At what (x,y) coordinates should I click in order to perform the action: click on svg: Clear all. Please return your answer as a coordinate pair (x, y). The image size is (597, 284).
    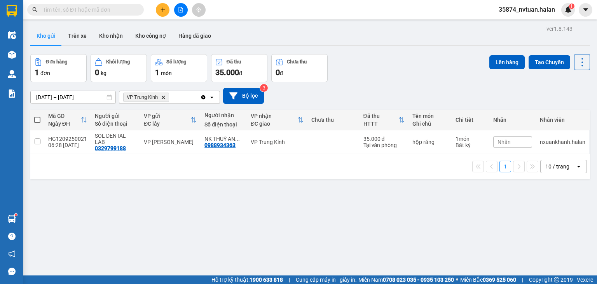
    Looking at the image, I should click on (203, 97).